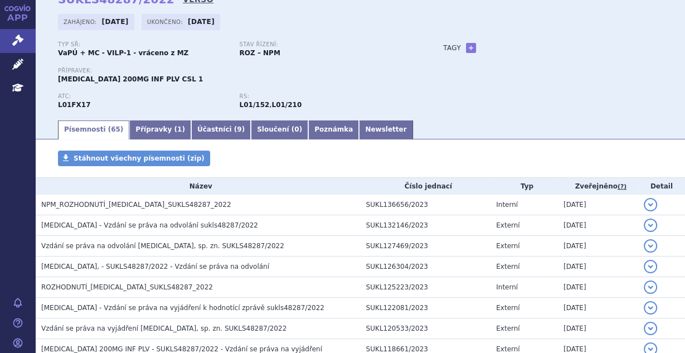  Describe the element at coordinates (426, 225) in the screenshot. I see `td: SUKL132146/2023` at that location.